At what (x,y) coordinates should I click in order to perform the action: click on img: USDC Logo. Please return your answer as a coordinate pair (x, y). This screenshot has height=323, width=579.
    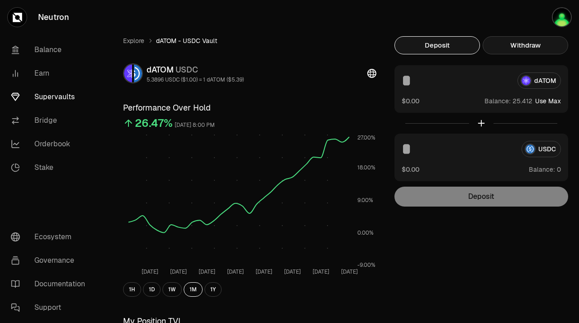
    Looking at the image, I should click on (138, 73).